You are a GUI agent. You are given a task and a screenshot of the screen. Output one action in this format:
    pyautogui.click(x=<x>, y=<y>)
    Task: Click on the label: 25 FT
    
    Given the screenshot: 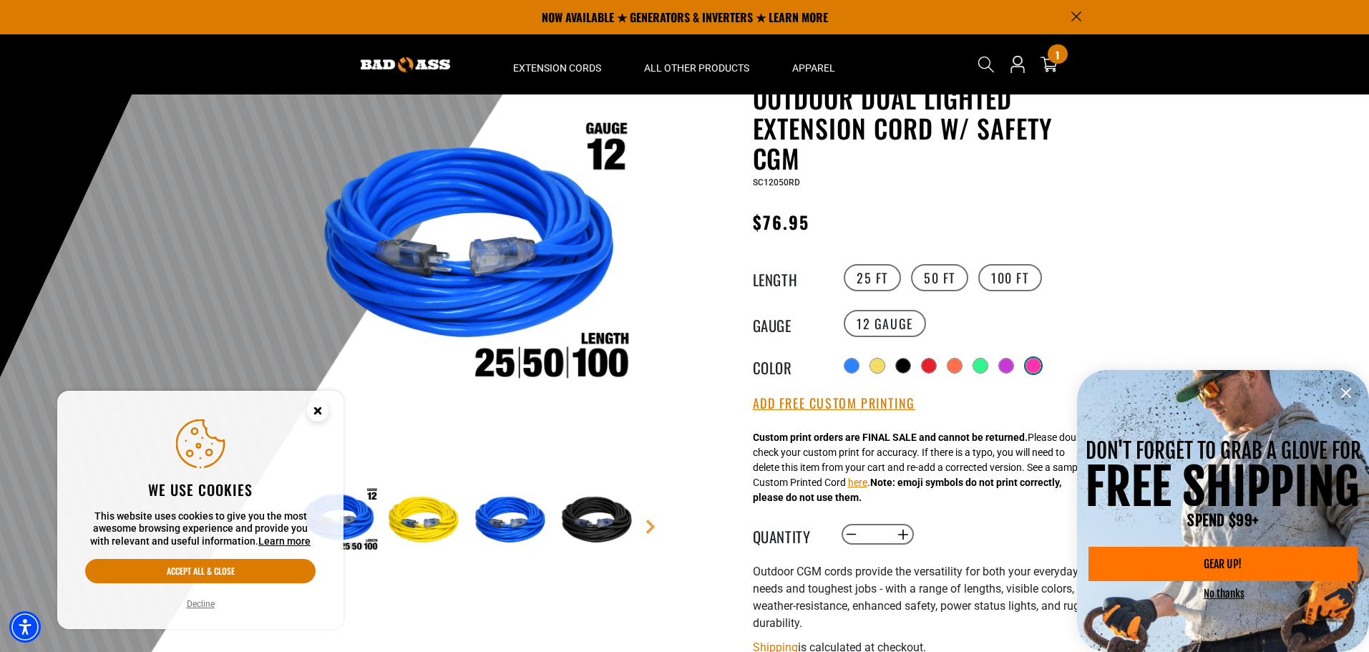 What is the action you would take?
    pyautogui.click(x=872, y=278)
    